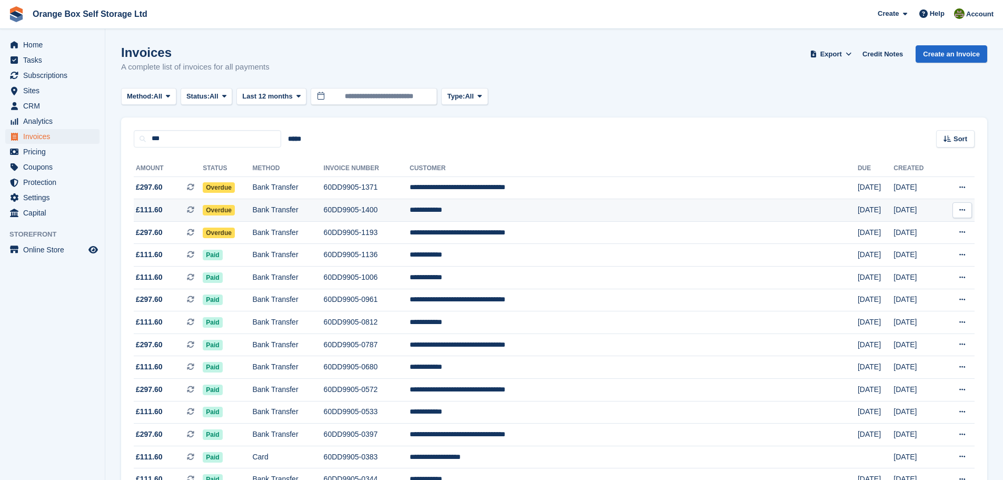  I want to click on button: Type: All, so click(464, 96).